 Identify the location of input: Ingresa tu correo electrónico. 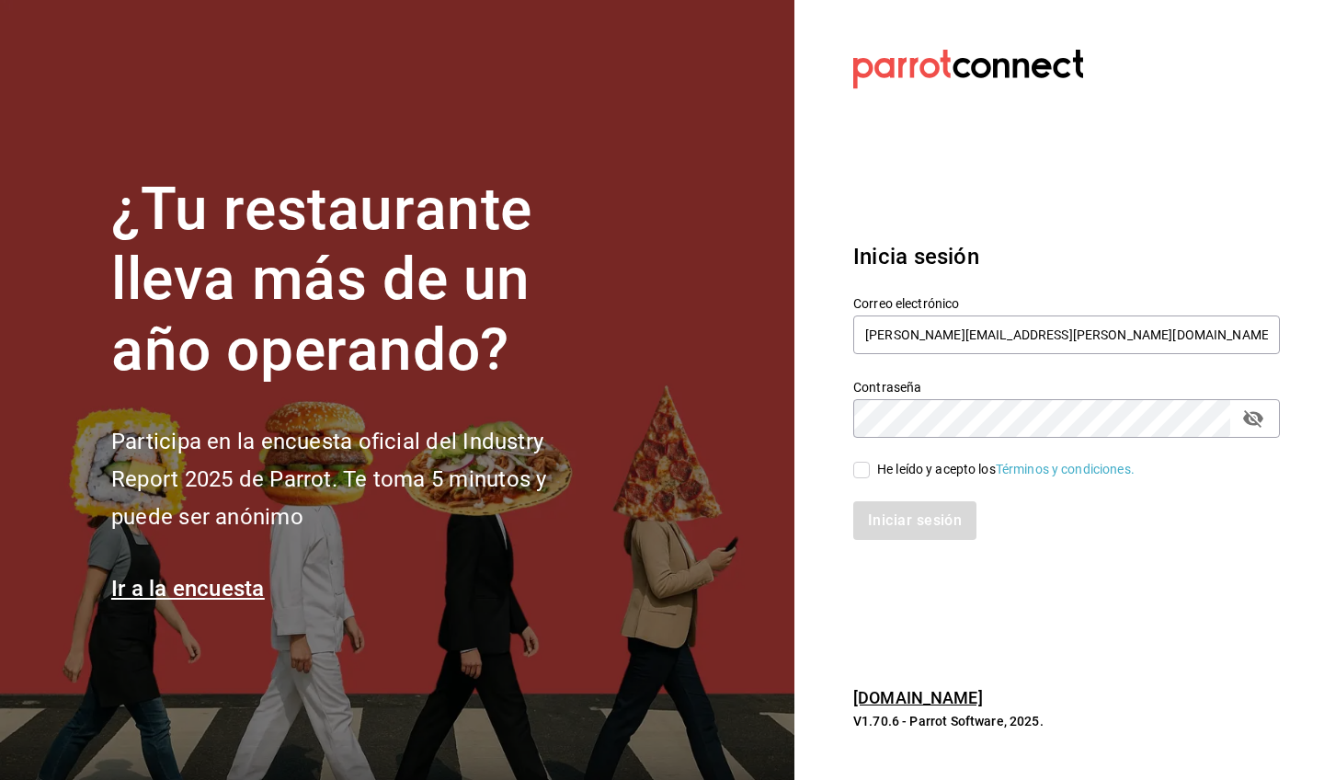
(1067, 335).